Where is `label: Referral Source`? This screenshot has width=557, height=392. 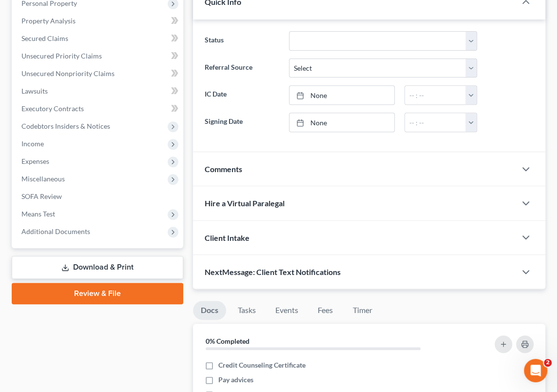
label: Referral Source is located at coordinates (242, 68).